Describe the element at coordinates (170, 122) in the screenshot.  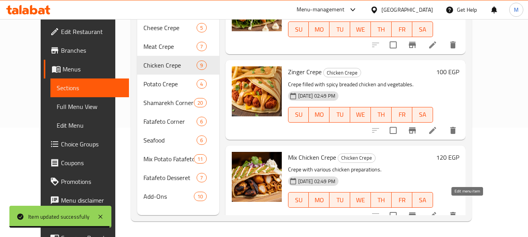
I see `span: Fatafeto Corner` at that location.